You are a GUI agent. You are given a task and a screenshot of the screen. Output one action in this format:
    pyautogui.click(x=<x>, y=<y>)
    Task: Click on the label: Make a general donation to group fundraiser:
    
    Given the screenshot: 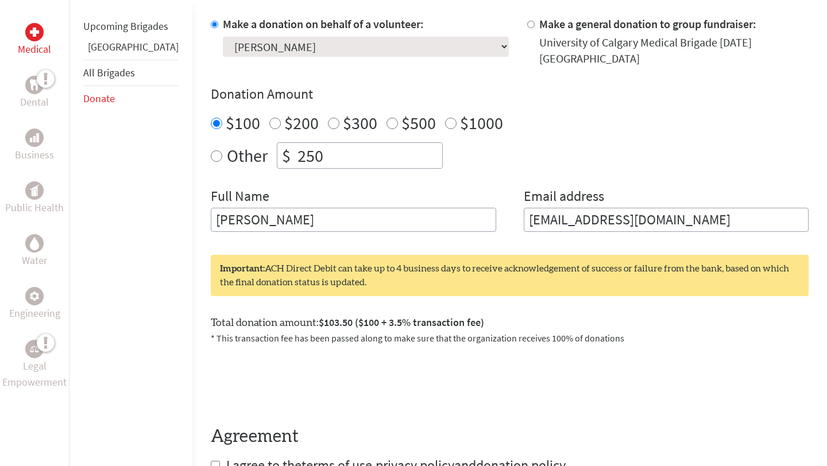 What is the action you would take?
    pyautogui.click(x=648, y=24)
    